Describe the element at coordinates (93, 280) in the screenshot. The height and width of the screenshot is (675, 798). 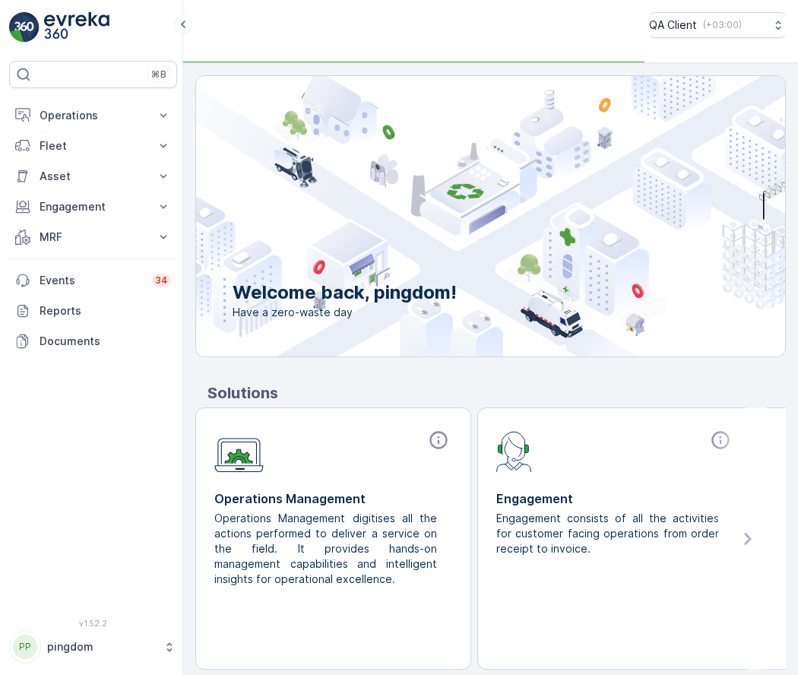
I see `a: Events34` at that location.